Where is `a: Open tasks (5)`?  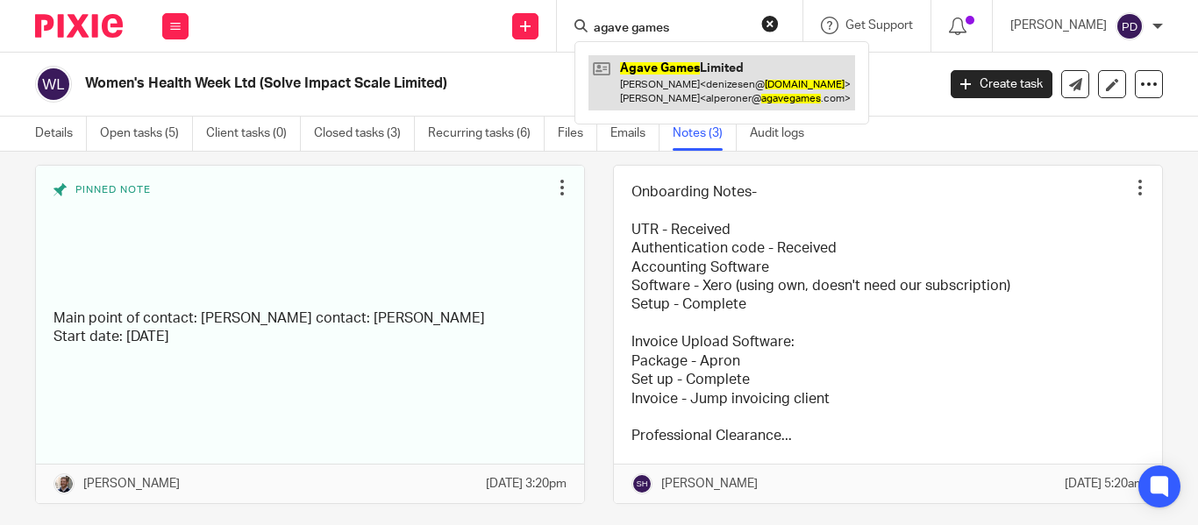 a: Open tasks (5) is located at coordinates (146, 133).